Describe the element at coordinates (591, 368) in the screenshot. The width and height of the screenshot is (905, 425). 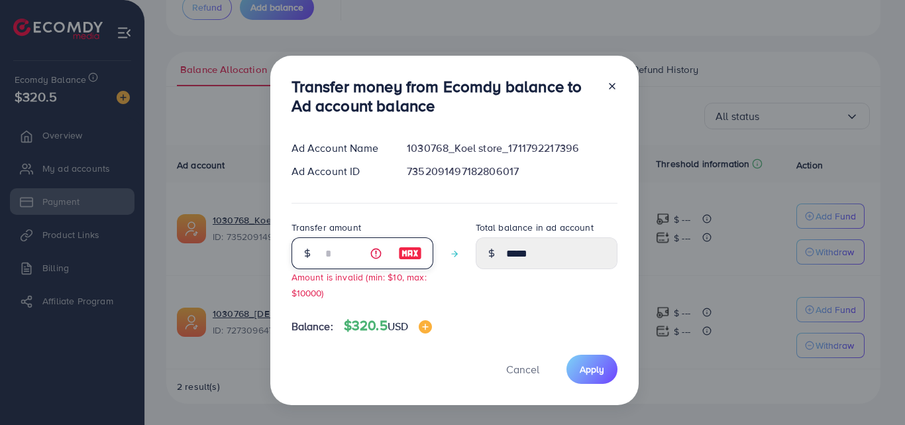
I see `button: Apply` at that location.